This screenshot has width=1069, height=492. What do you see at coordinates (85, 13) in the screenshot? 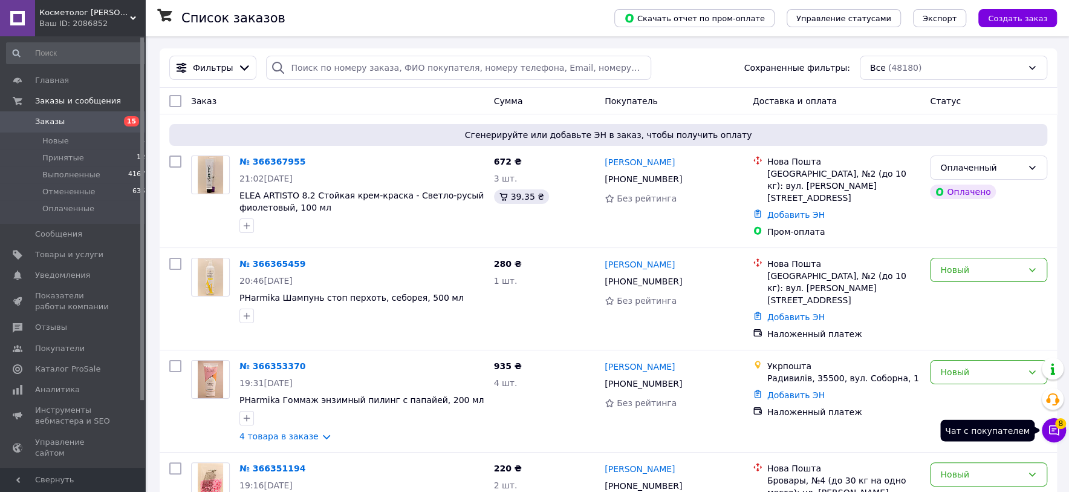
I see `span: Косметолог сервис lemag.ua` at bounding box center [85, 13].